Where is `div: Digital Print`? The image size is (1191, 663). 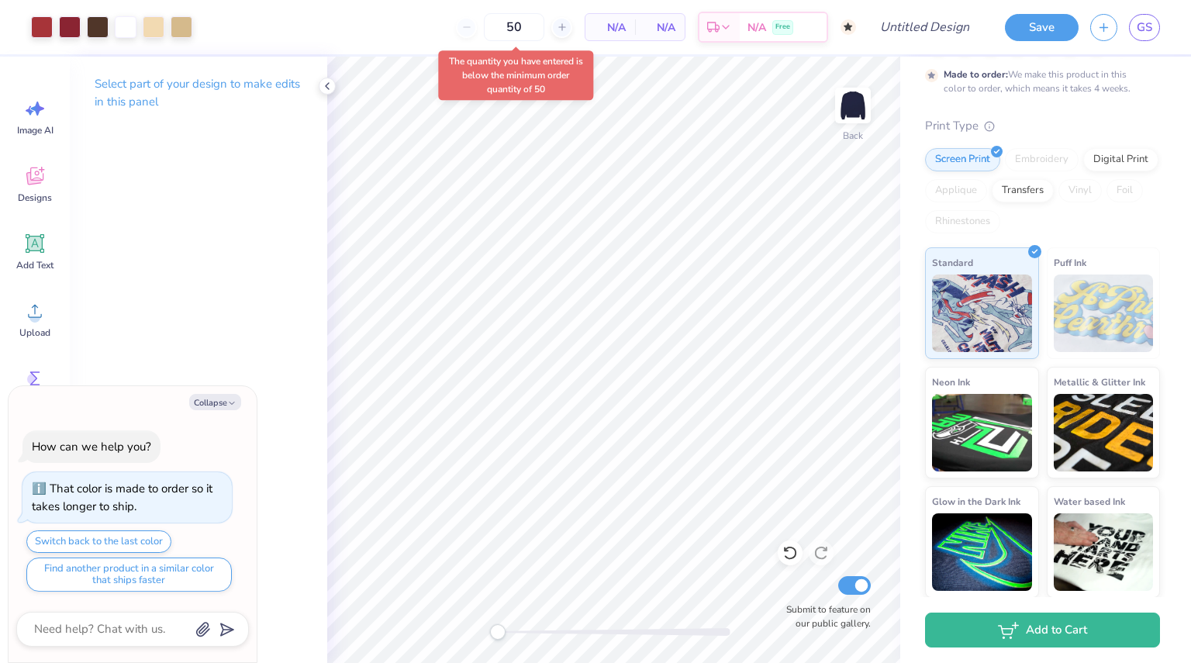 div: Digital Print is located at coordinates (1120, 160).